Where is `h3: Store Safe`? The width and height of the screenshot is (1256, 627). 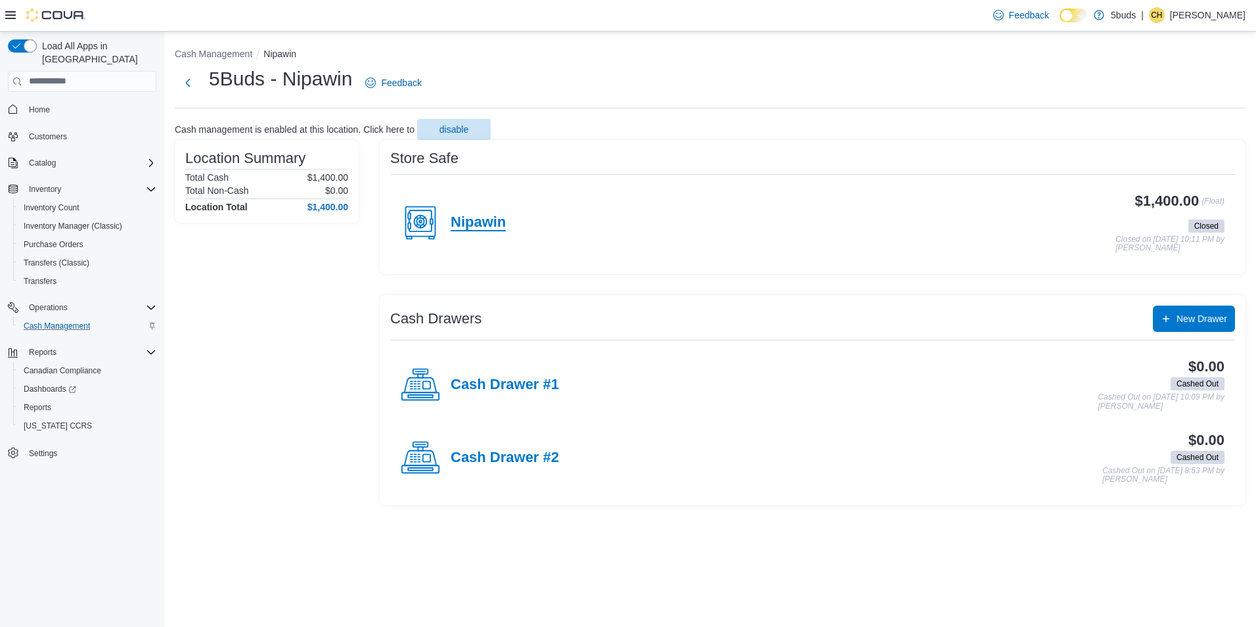
h3: Store Safe is located at coordinates (424, 158).